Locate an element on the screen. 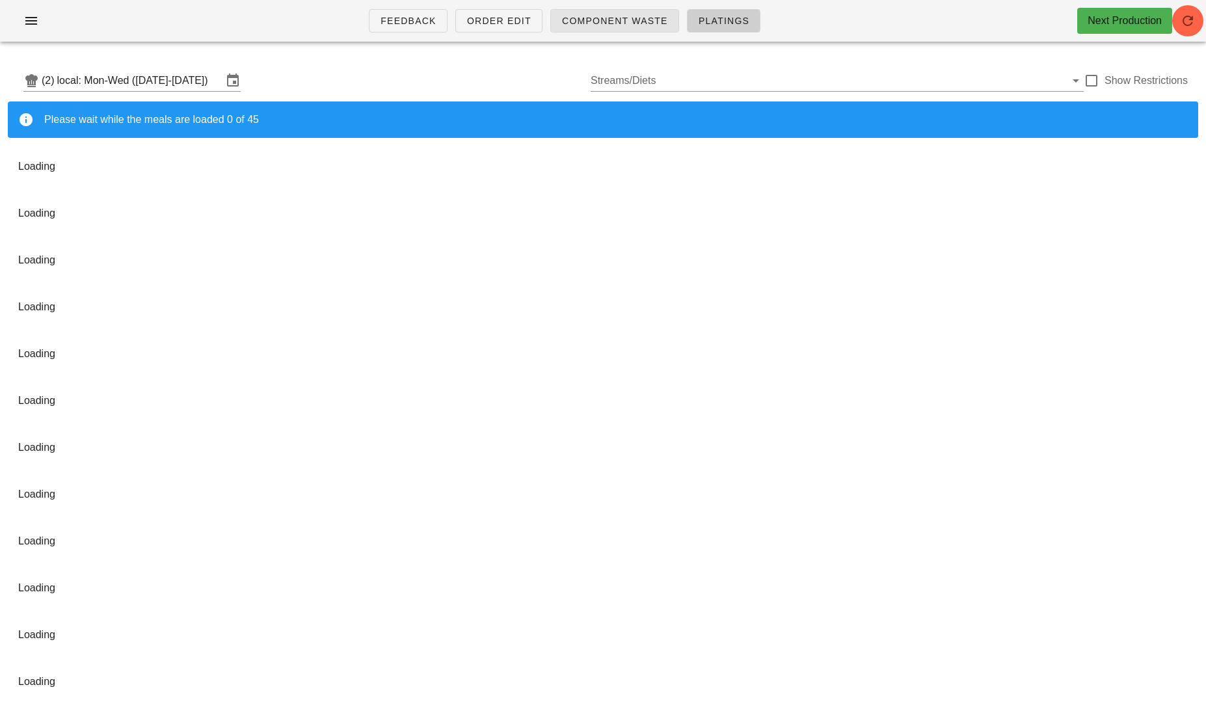  span: Please wait while the meals are loaded 0 of 45 is located at coordinates (152, 119).